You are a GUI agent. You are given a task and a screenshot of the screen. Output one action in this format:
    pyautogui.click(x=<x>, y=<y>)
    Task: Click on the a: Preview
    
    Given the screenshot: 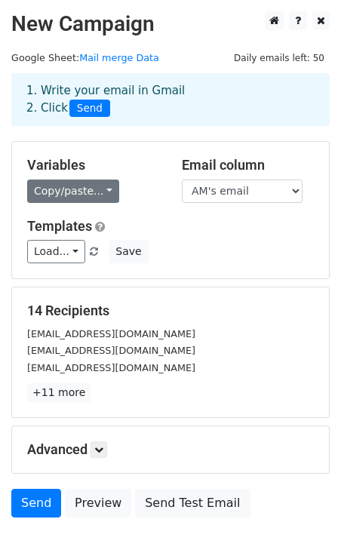 What is the action you would take?
    pyautogui.click(x=98, y=503)
    